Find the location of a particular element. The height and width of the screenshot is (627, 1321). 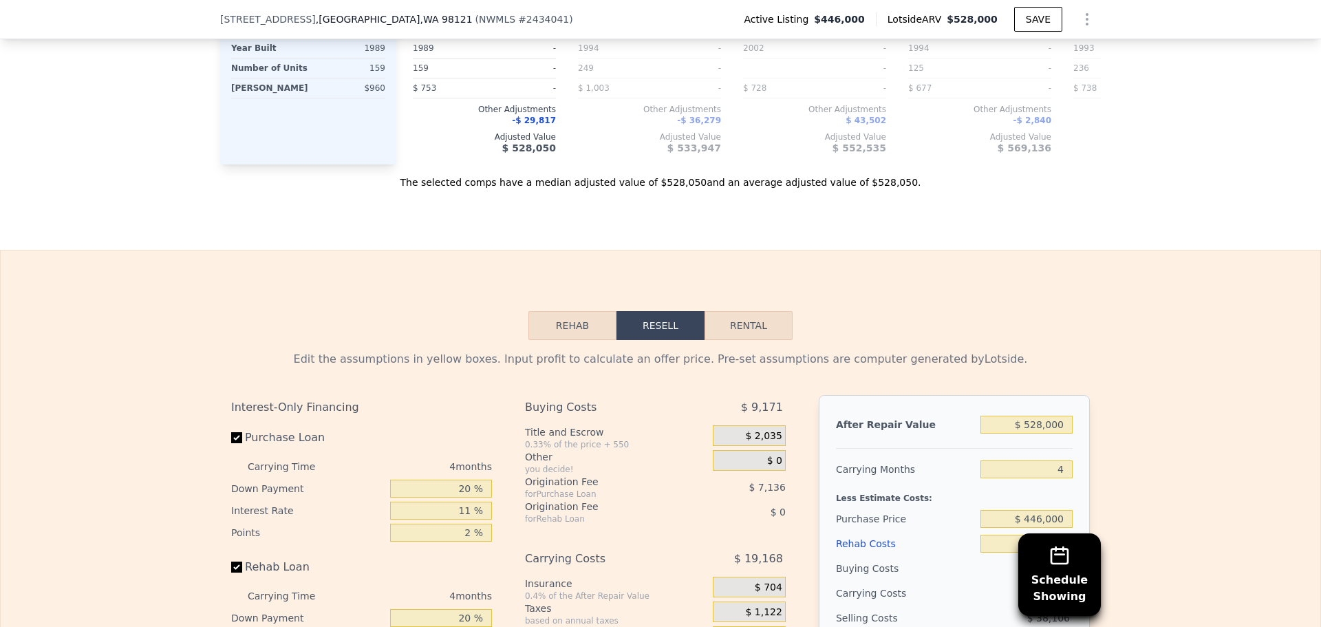

button: ScheduleShowing is located at coordinates (1060, 575).